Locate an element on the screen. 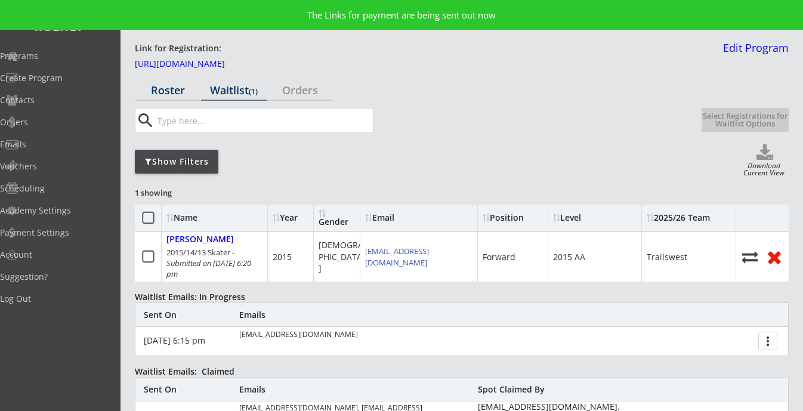 The width and height of the screenshot is (803, 411). div: Roster is located at coordinates (168, 90).